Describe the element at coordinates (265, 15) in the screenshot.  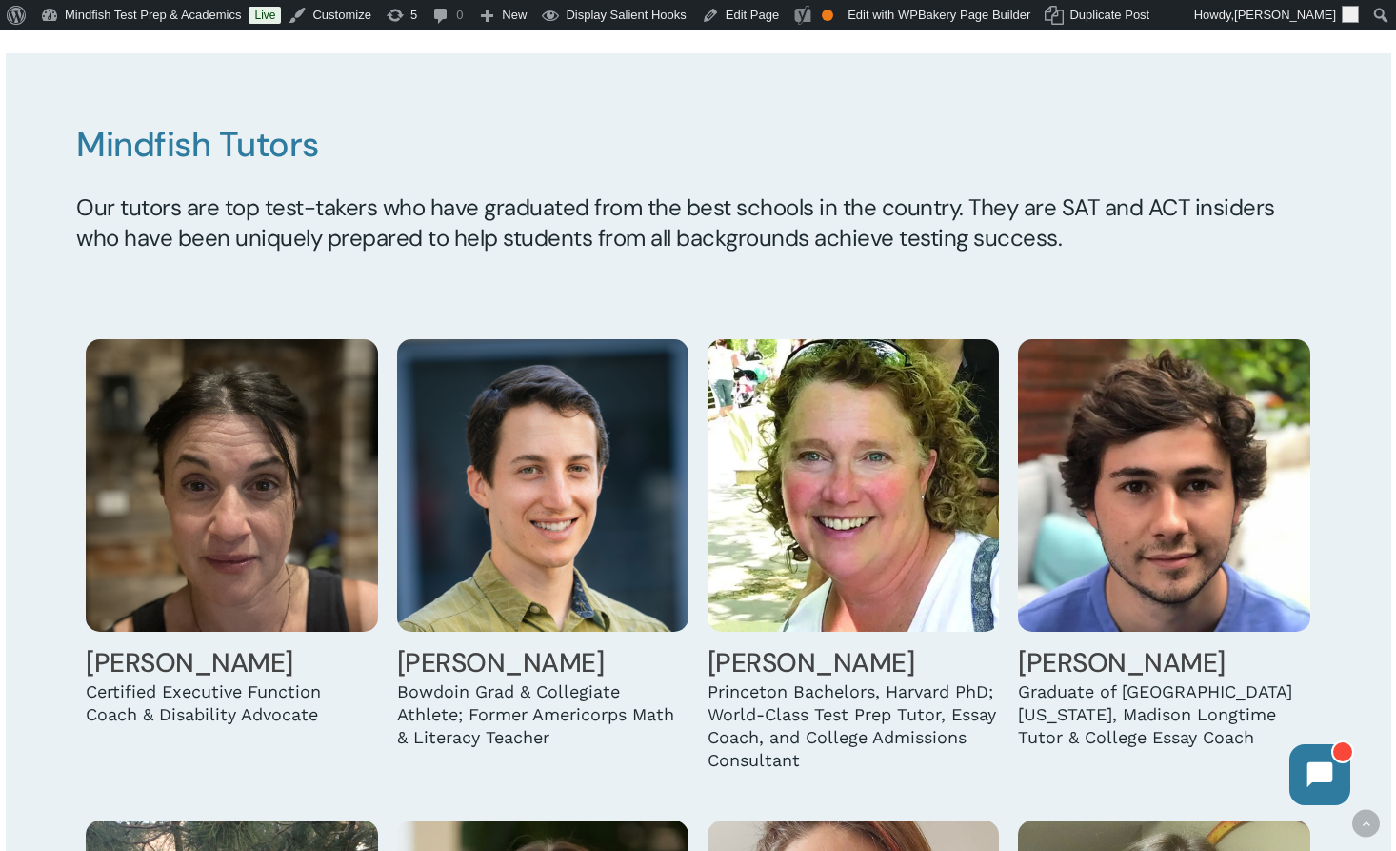
I see `a: Live` at that location.